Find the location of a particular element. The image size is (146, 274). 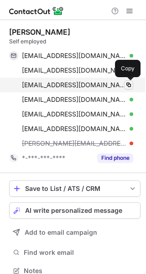

button: AI write personalized message is located at coordinates (75, 211).